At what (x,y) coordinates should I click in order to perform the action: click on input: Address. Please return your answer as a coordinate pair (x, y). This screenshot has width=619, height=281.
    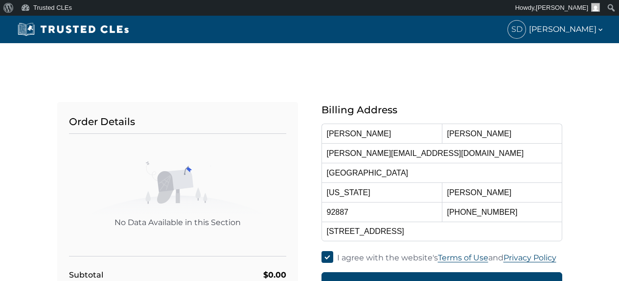
    Looking at the image, I should click on (442, 231).